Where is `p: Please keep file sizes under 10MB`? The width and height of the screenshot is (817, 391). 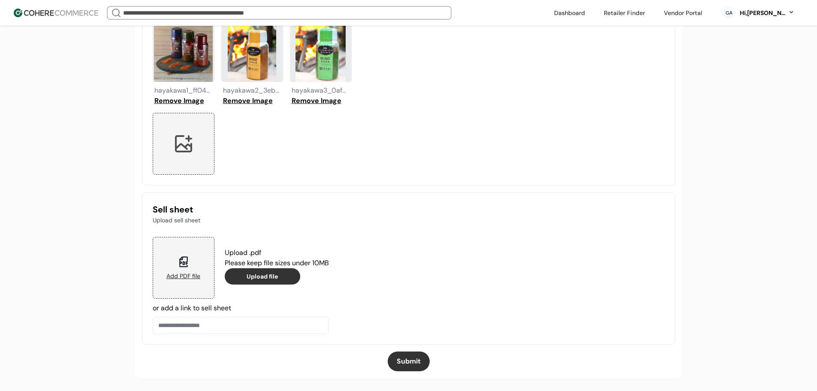 p: Please keep file sizes under 10MB is located at coordinates (277, 263).